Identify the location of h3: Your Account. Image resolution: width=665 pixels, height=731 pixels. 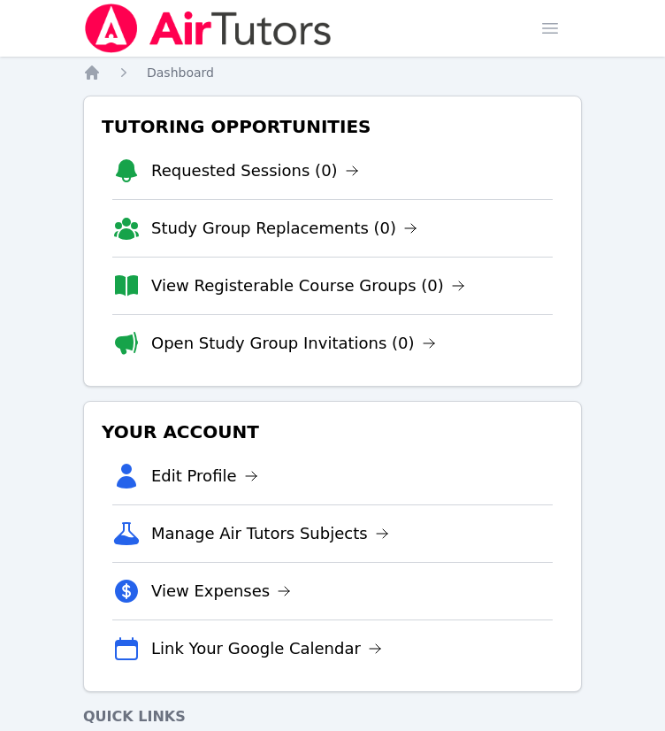
(333, 432).